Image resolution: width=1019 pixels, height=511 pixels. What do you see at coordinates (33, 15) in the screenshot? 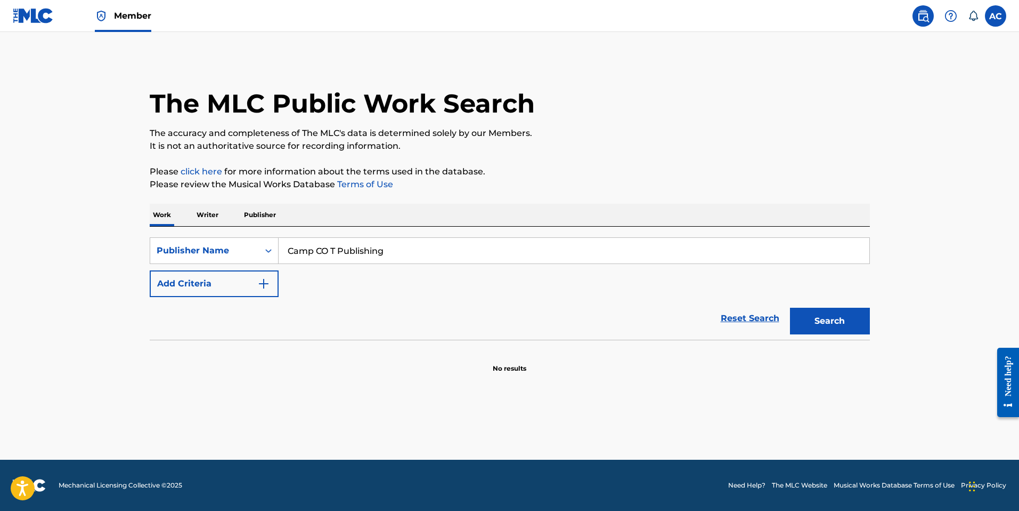
I see `img: MLC Logo` at bounding box center [33, 15].